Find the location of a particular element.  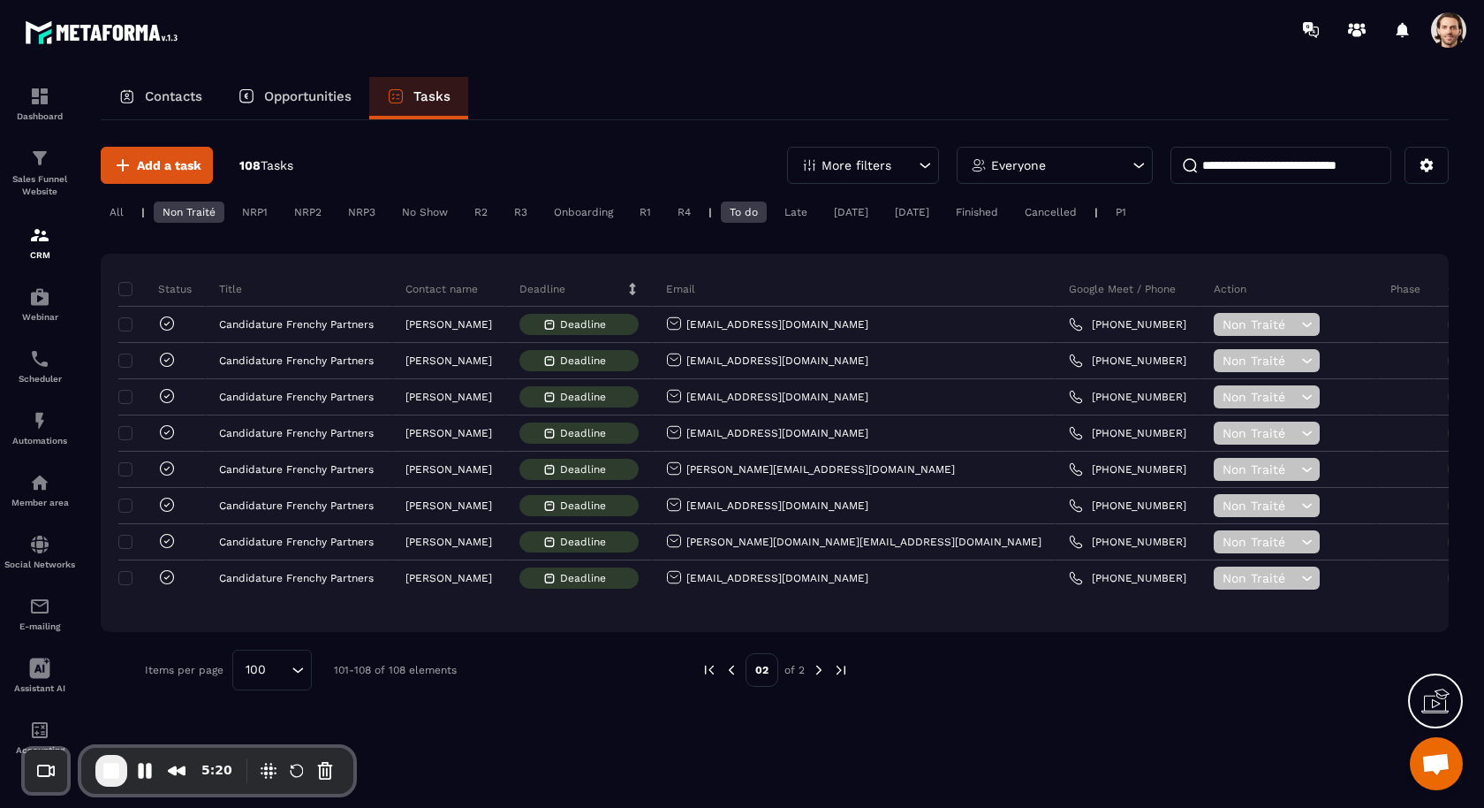

div: Onboarding is located at coordinates (583, 212).